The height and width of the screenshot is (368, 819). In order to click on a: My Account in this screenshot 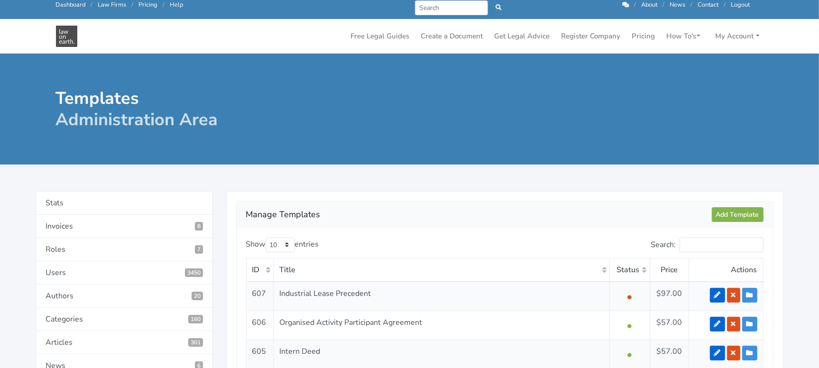, I will do `click(738, 36)`.